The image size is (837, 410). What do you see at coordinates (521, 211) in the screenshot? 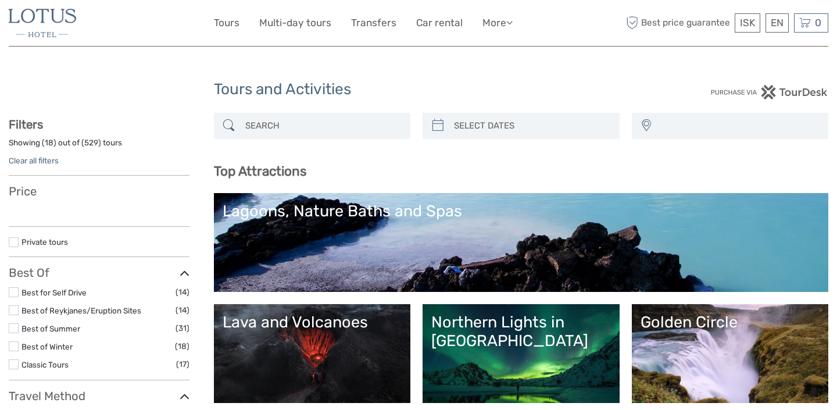
I see `div: Lagoons, Nature Baths and Spas` at bounding box center [521, 211].